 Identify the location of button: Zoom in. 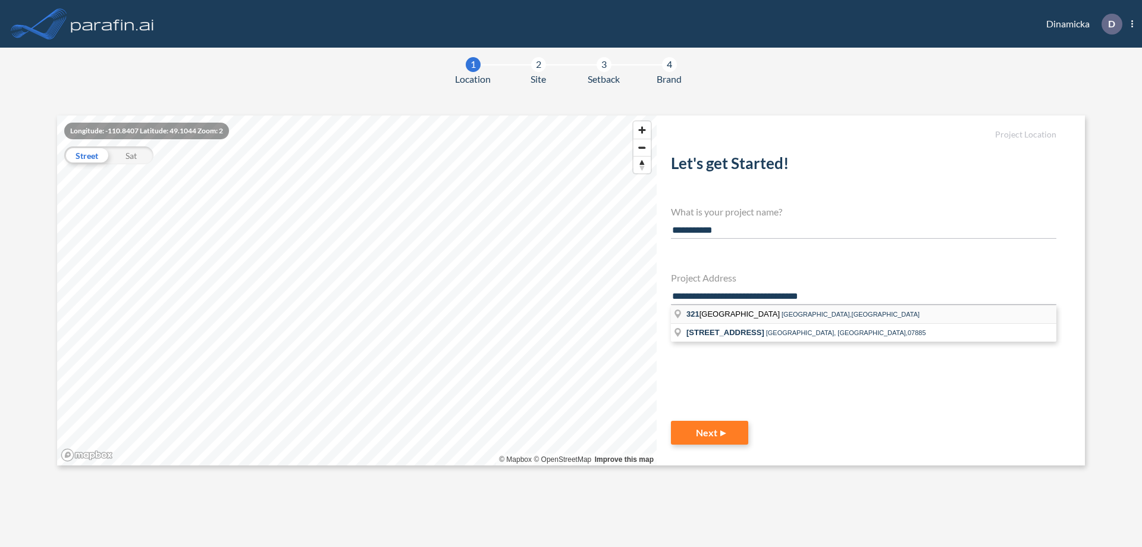
(642, 130).